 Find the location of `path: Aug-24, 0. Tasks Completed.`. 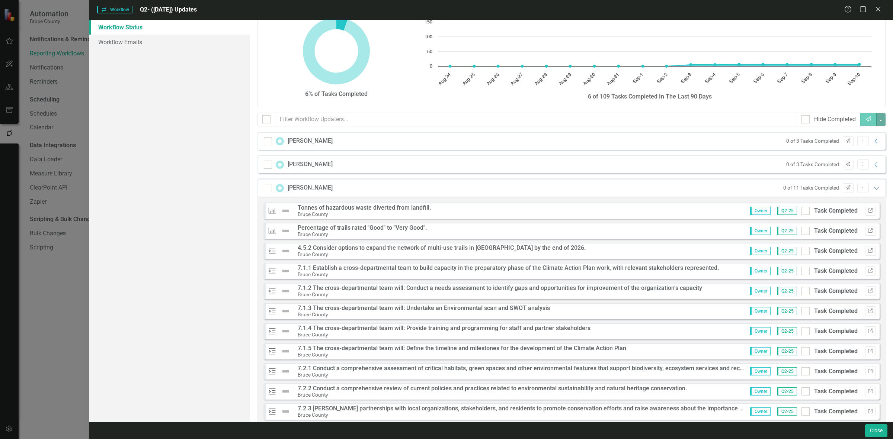

path: Aug-24, 0. Tasks Completed. is located at coordinates (450, 66).